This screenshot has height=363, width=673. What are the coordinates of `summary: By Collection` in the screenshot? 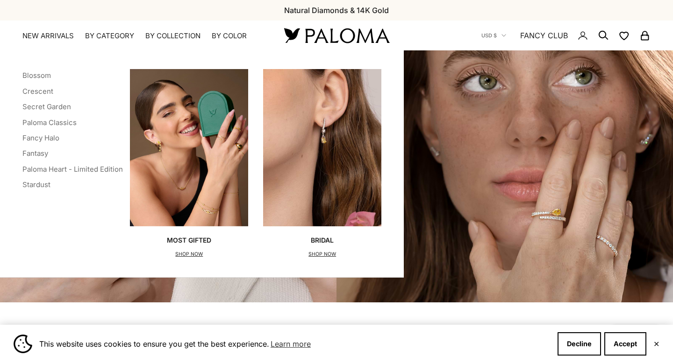 It's located at (173, 36).